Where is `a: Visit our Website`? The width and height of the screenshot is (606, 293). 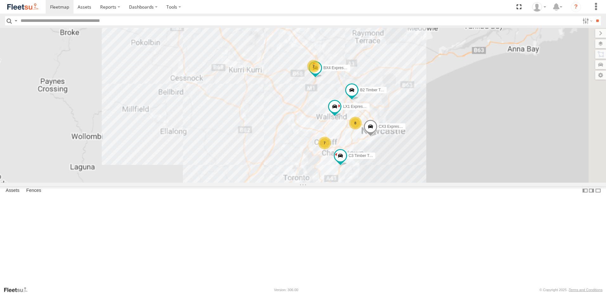
a: Visit our Website is located at coordinates (18, 290).